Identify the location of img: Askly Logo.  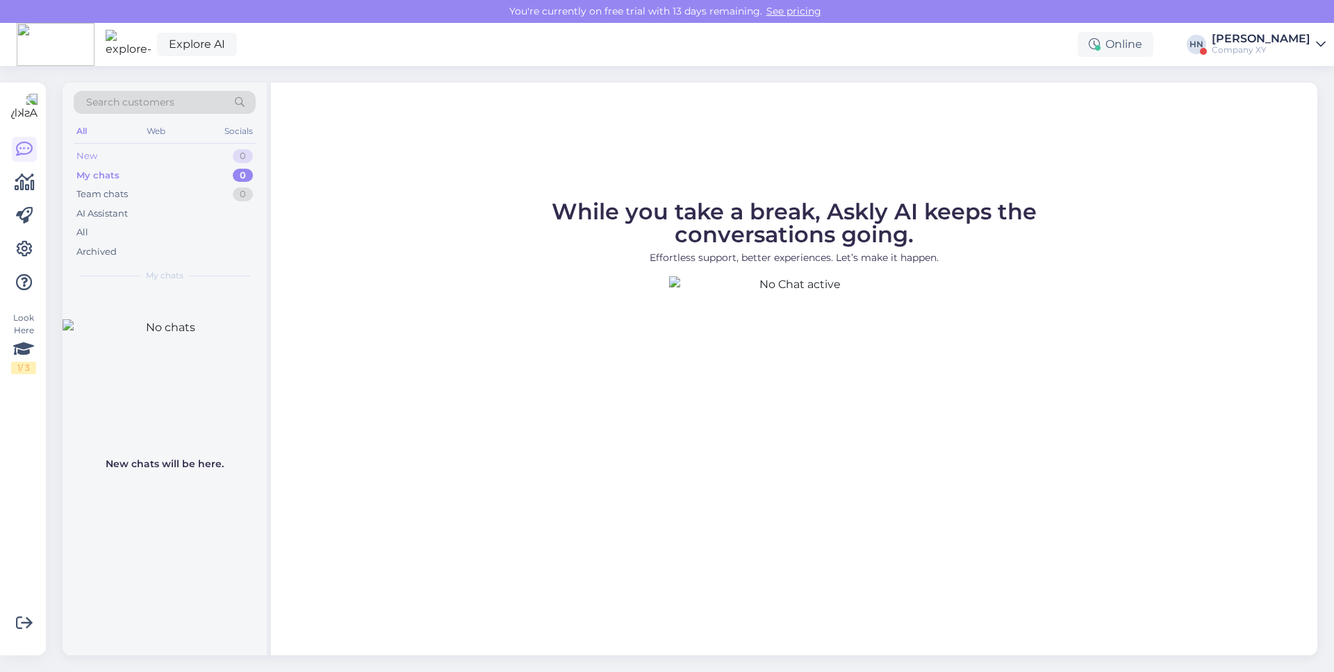
(24, 107).